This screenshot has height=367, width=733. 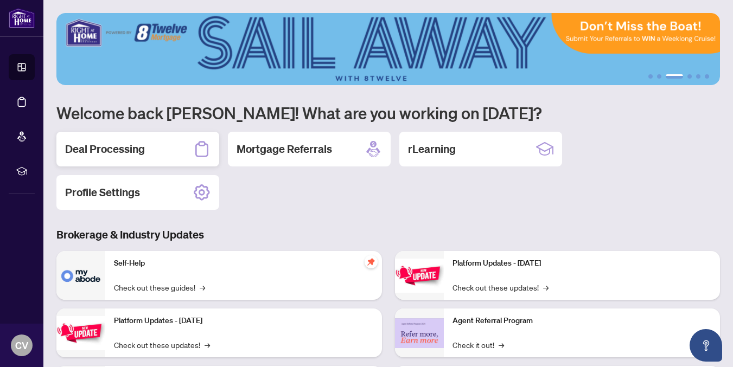 I want to click on button: 4, so click(x=690, y=77).